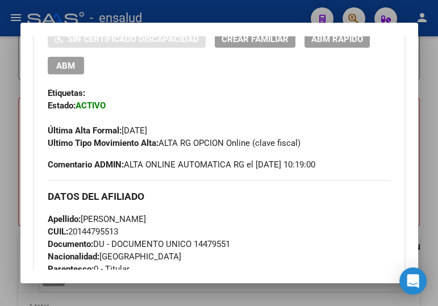  I want to click on button: ABM, so click(66, 65).